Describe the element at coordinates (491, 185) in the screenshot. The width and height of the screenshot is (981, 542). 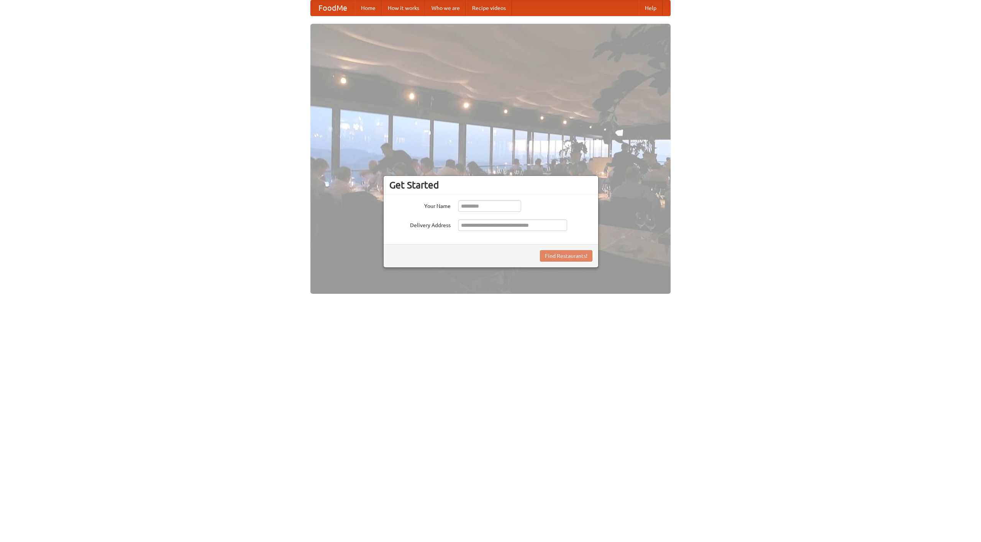
I see `h3: Get Started` at that location.